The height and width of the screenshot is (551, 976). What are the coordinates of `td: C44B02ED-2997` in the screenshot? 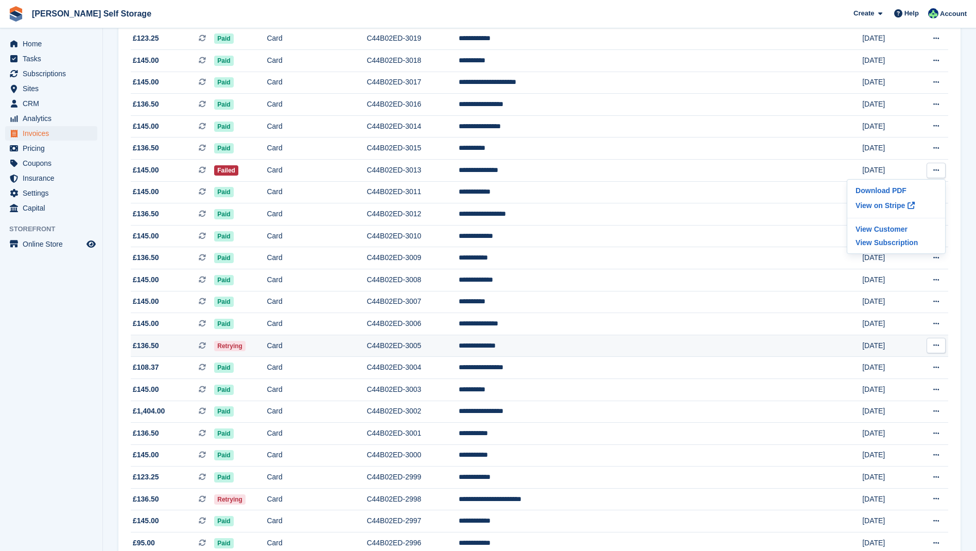 It's located at (412, 521).